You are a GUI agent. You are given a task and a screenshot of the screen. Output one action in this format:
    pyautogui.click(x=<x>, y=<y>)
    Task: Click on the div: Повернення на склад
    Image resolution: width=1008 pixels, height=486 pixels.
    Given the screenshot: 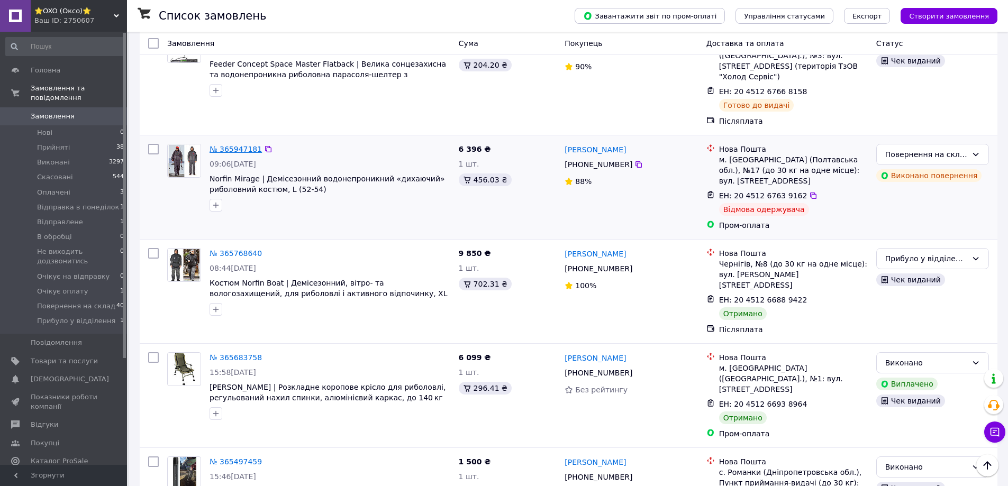 What is the action you would take?
    pyautogui.click(x=926, y=155)
    